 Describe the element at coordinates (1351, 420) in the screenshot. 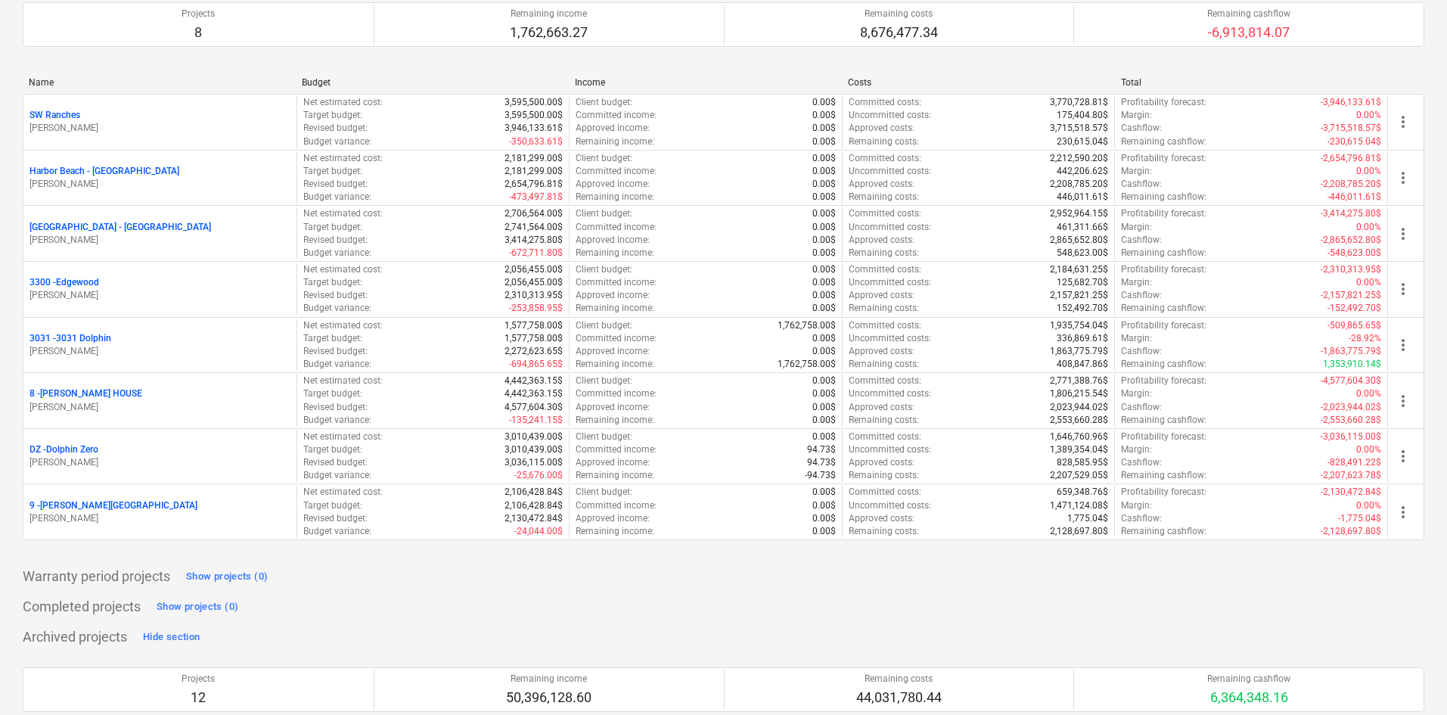

I see `p: -2,553,660.28$` at that location.